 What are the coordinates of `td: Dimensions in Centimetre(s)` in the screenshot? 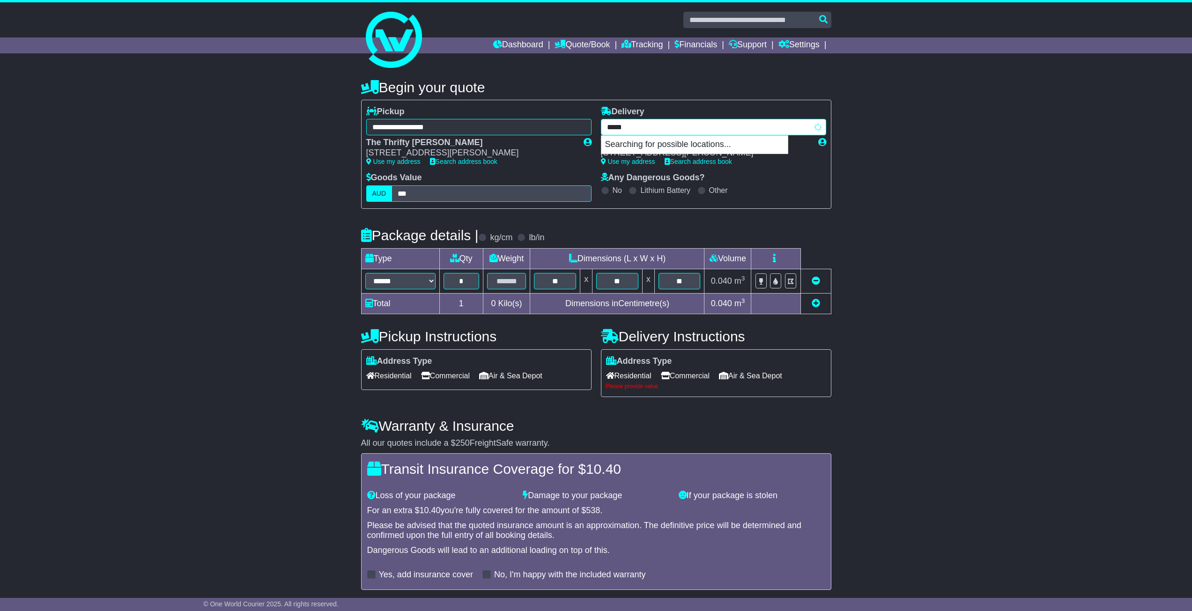 It's located at (617, 303).